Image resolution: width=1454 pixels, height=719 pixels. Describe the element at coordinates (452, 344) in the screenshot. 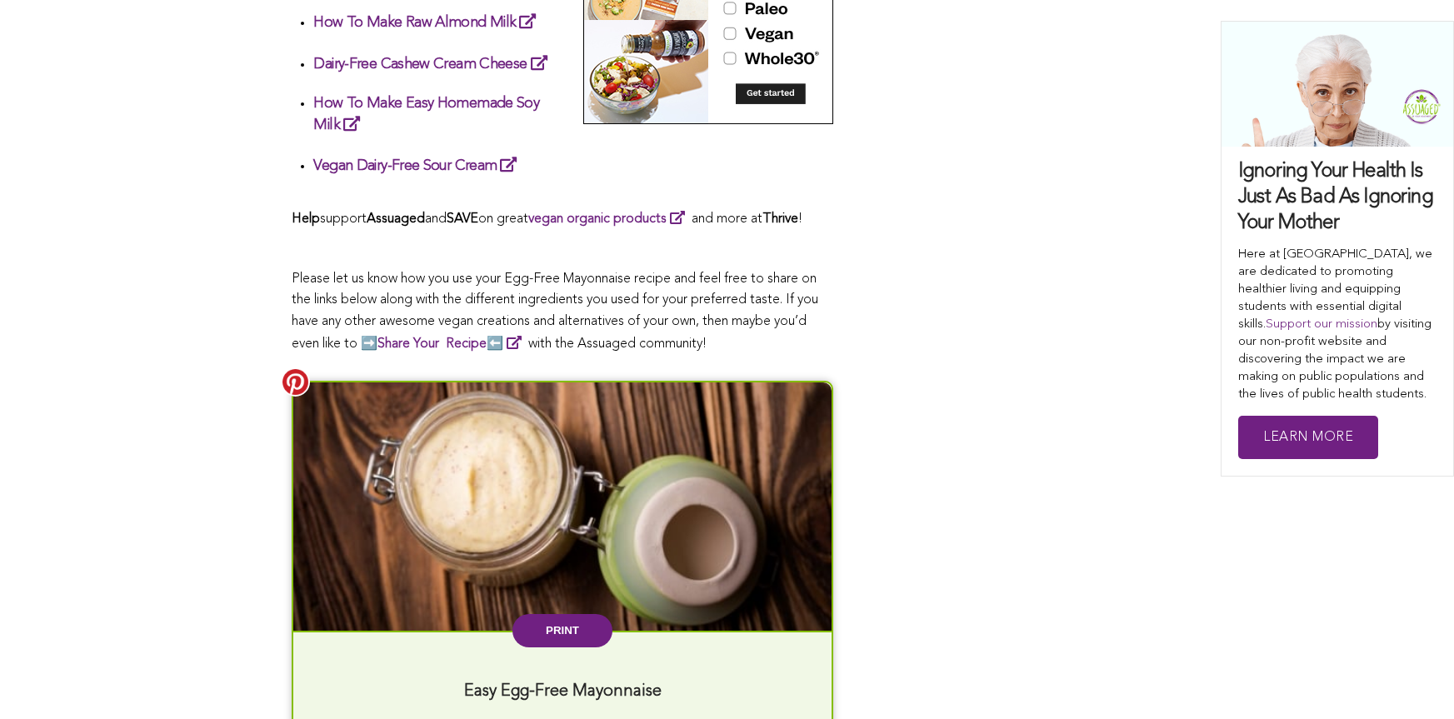

I see `a: Share Your Recipe⬅️` at that location.